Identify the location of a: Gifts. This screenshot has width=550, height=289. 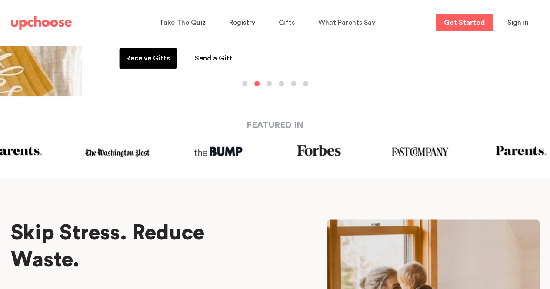
(288, 23).